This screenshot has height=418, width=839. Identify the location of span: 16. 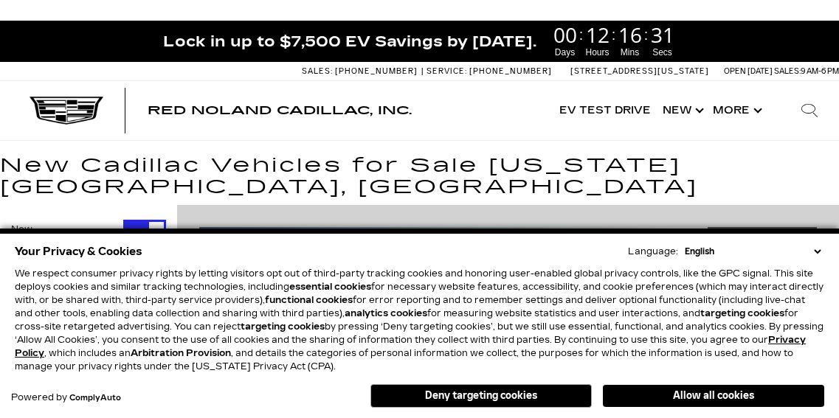
(630, 35).